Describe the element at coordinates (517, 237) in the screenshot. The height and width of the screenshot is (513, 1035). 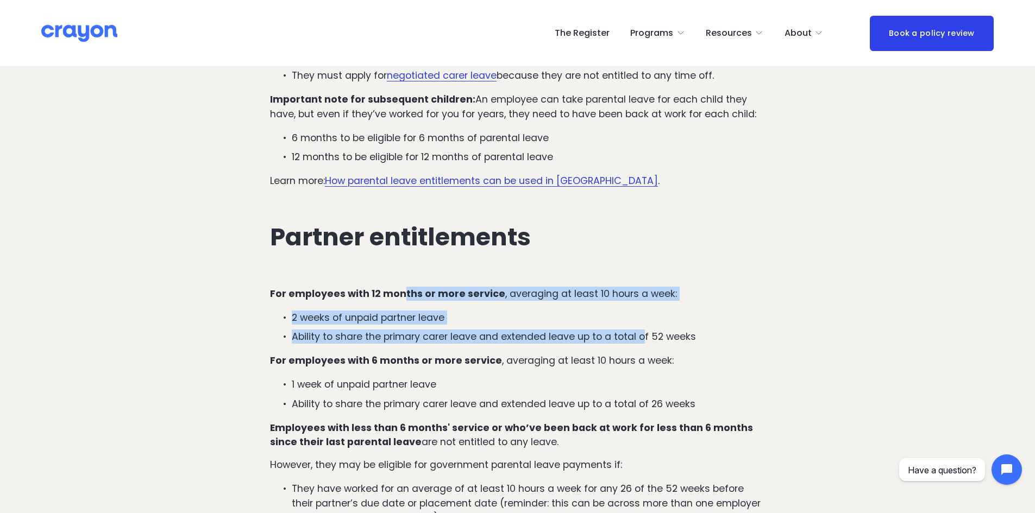
I see `h2: Partner entitlements` at that location.